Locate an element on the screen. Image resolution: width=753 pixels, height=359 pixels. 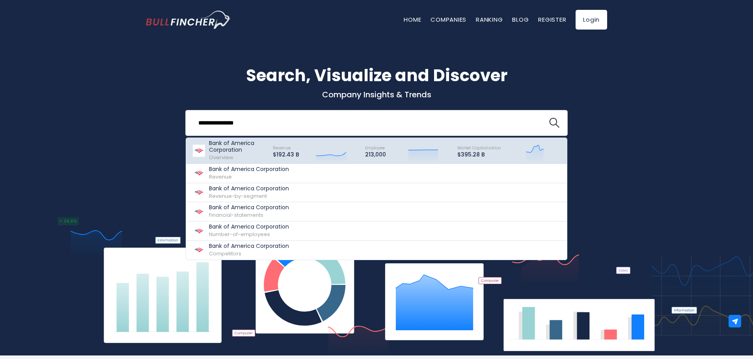
a: Go to homepage is located at coordinates (188, 20).